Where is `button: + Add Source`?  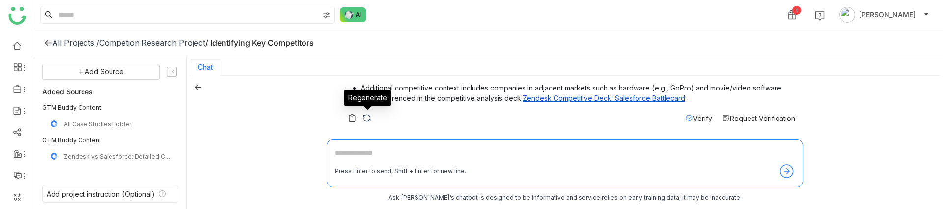
button: + Add Source is located at coordinates (101, 72).